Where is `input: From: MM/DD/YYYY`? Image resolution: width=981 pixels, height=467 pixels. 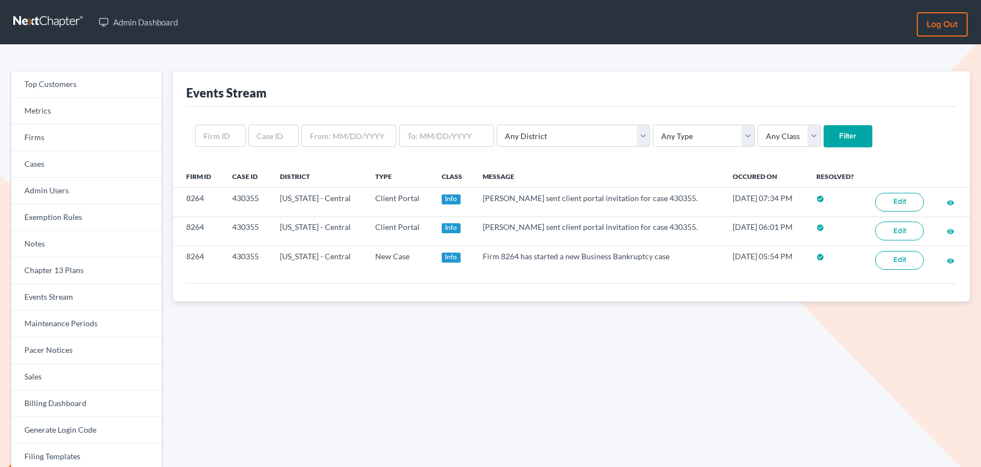
input: From: MM/DD/YYYY is located at coordinates (349, 136).